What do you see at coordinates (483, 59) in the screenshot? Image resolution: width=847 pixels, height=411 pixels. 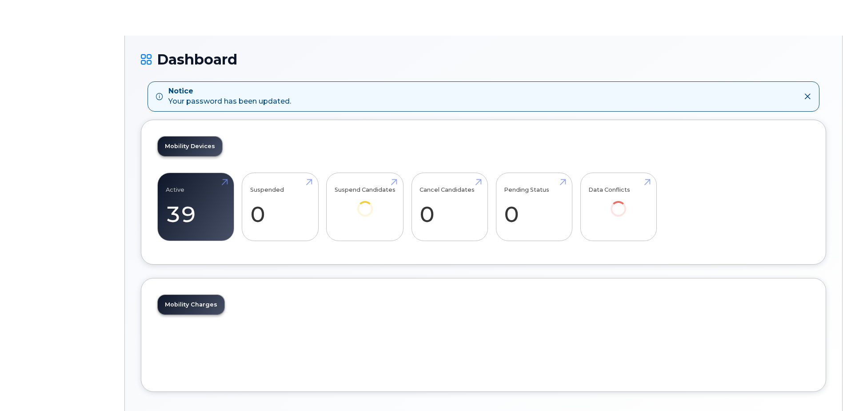 I see `h1: Dashboard` at bounding box center [483, 59].